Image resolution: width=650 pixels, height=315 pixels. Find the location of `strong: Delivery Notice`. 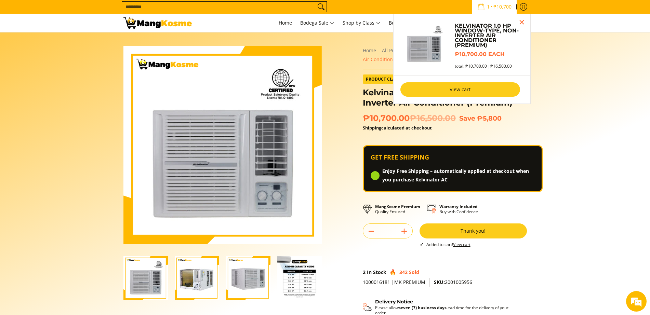

strong: Delivery Notice is located at coordinates (394, 302).